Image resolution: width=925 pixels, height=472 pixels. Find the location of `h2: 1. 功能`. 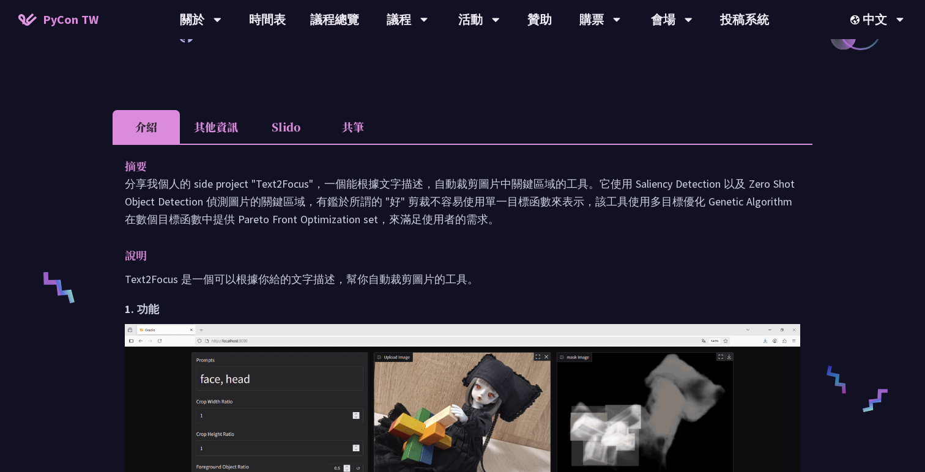

h2: 1. 功能 is located at coordinates (462, 309).